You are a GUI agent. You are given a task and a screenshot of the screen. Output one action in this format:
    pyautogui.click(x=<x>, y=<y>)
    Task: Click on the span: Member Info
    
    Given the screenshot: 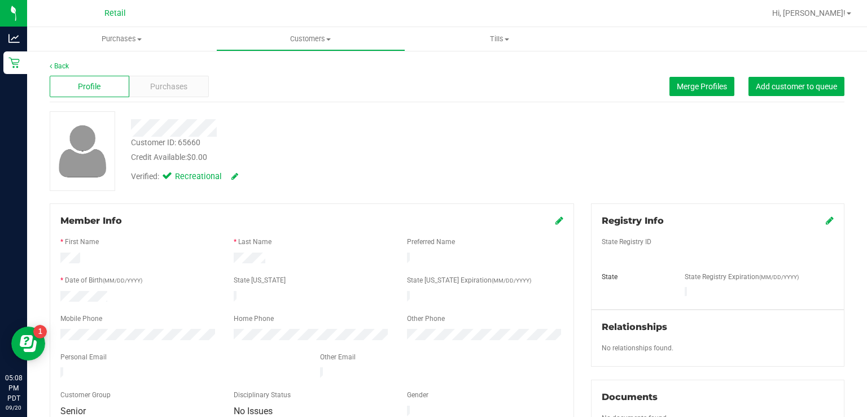 What is the action you would take?
    pyautogui.click(x=91, y=220)
    